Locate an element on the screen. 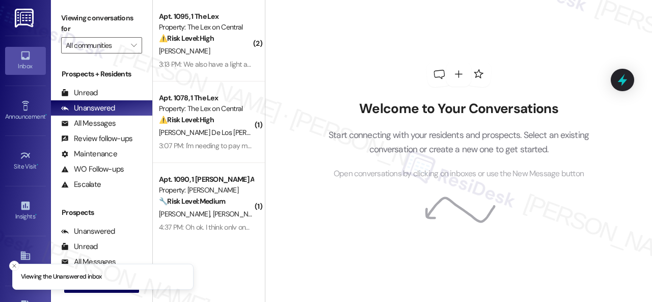  div: Review follow-ups is located at coordinates (97, 139).